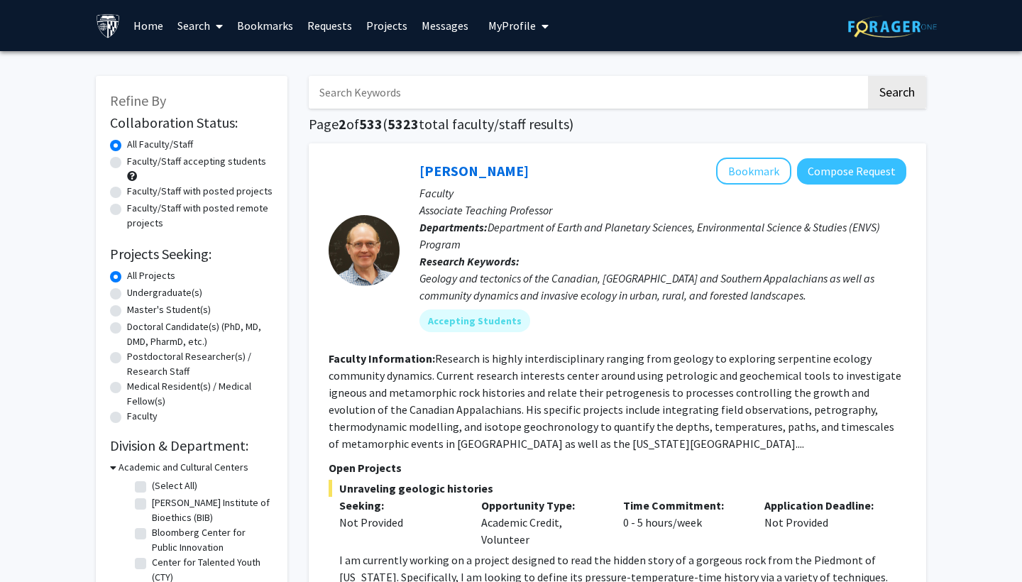 This screenshot has height=582, width=1022. Describe the element at coordinates (542, 506) in the screenshot. I see `p: Opportunity Type:` at that location.